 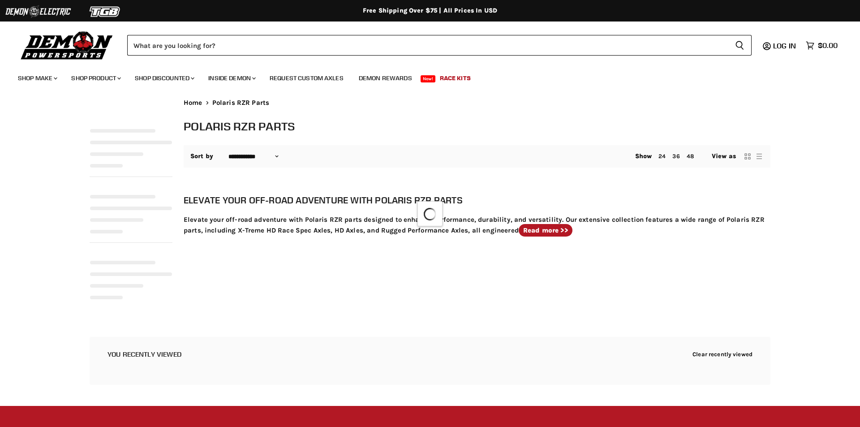 I want to click on nav: Collection utilities, so click(x=477, y=156).